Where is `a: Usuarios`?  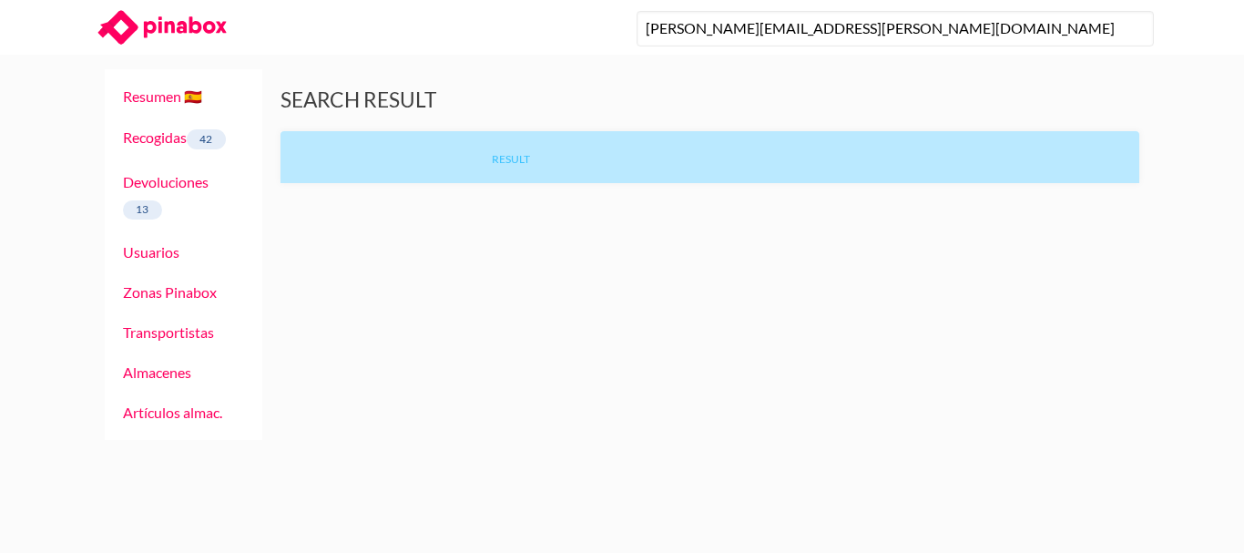
a: Usuarios is located at coordinates (151, 251).